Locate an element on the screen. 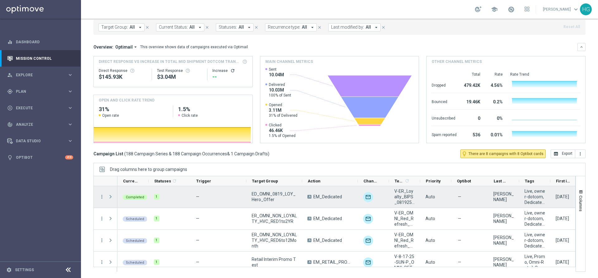 The height and width of the screenshot is (278, 598). div: Rate is located at coordinates (495, 74).